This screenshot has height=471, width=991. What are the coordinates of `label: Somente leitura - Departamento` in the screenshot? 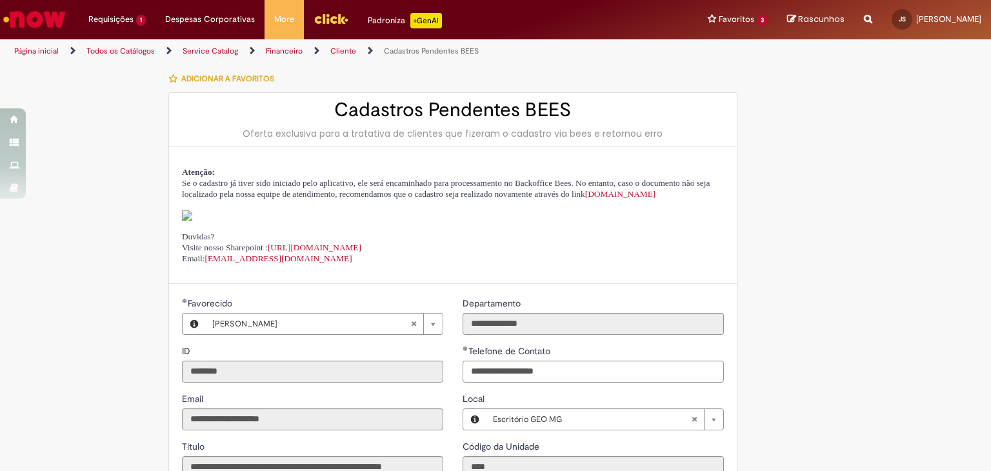 It's located at (493, 303).